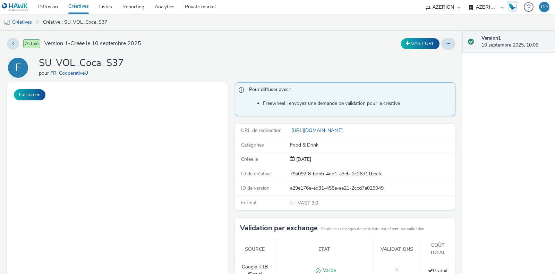  What do you see at coordinates (515, 42) in the screenshot?
I see `div: 10 septembre 2025, 10:06` at bounding box center [515, 42].